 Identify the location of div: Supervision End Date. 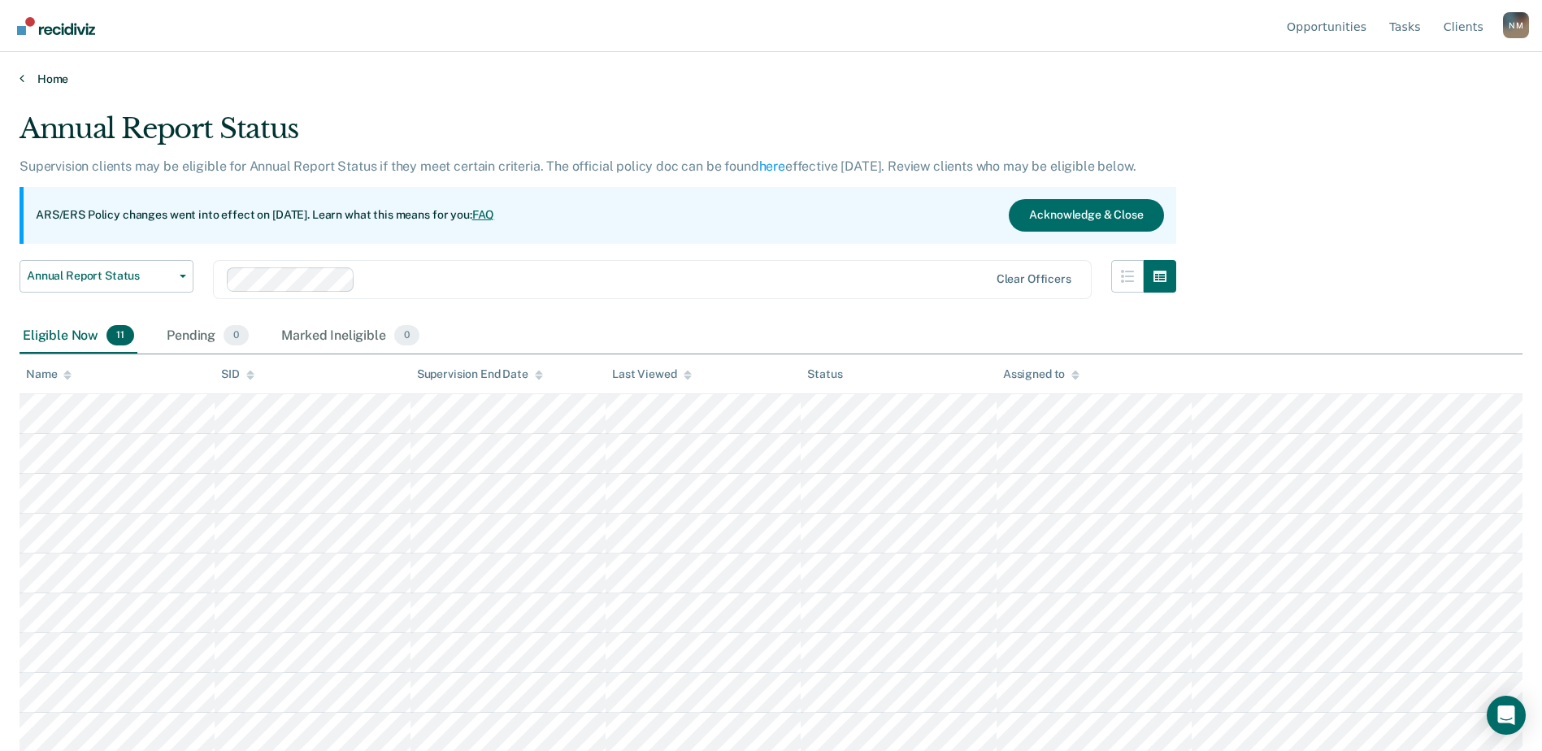
(480, 374).